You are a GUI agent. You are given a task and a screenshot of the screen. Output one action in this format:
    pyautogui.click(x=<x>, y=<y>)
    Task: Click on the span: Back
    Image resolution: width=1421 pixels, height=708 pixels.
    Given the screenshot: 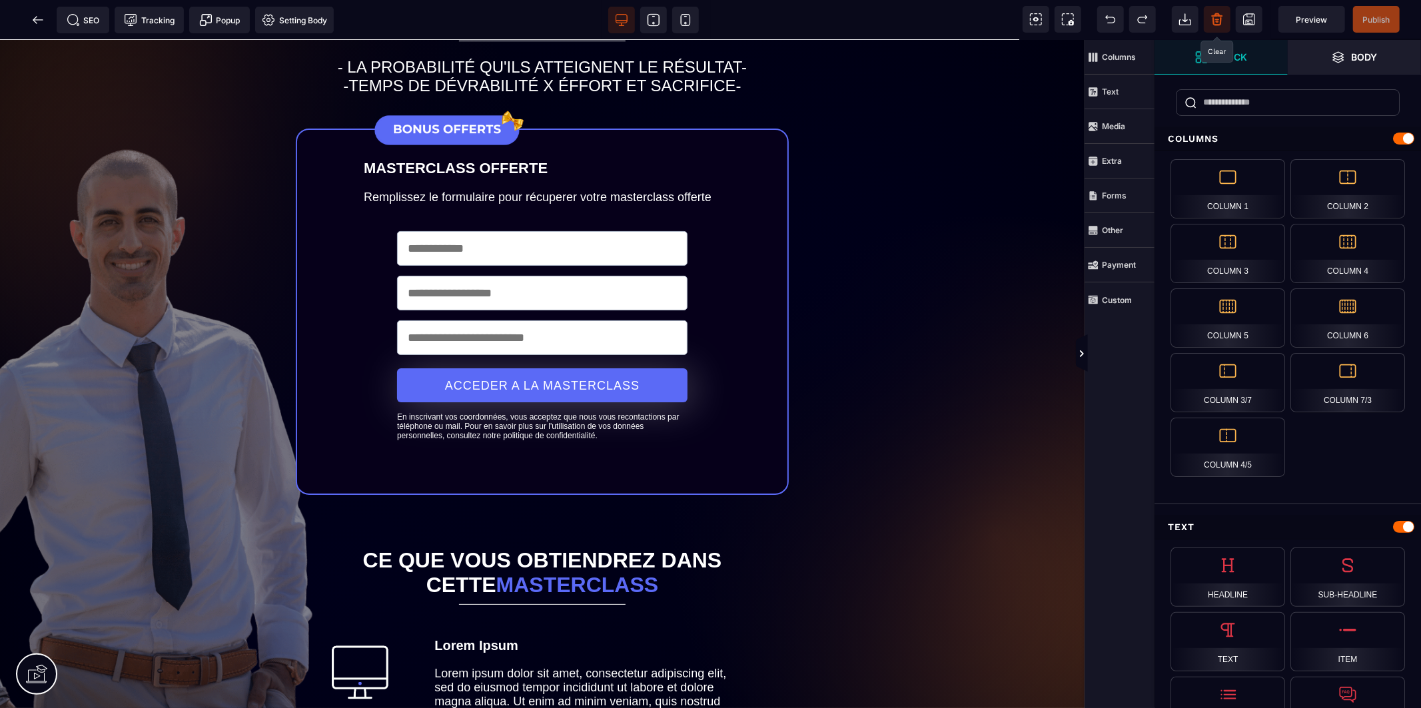 What is the action you would take?
    pyautogui.click(x=38, y=20)
    